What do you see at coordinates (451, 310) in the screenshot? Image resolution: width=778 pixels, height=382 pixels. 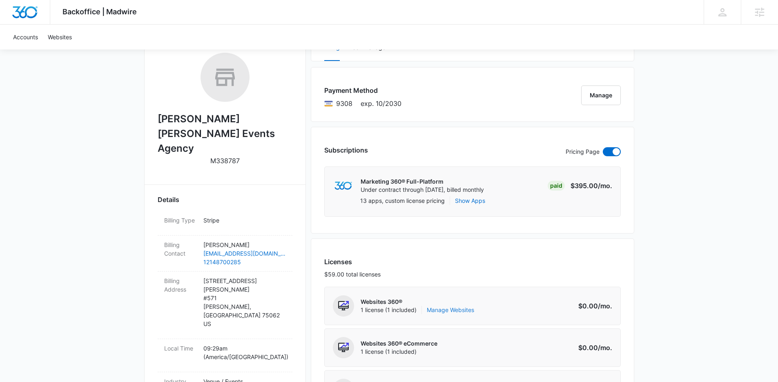 I see `a: Manage Websites` at bounding box center [451, 310].